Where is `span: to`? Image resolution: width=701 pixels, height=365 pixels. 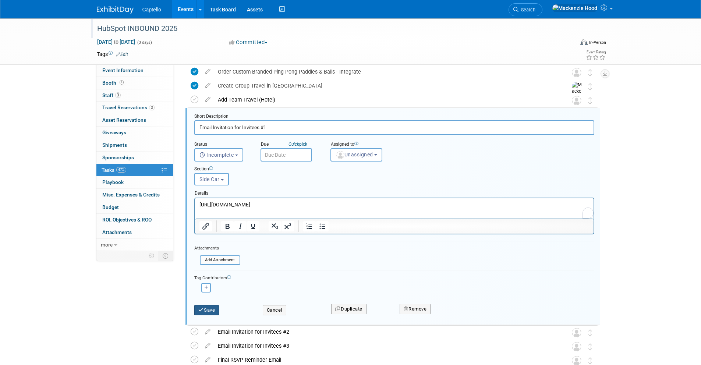
span: to is located at coordinates (116, 42).